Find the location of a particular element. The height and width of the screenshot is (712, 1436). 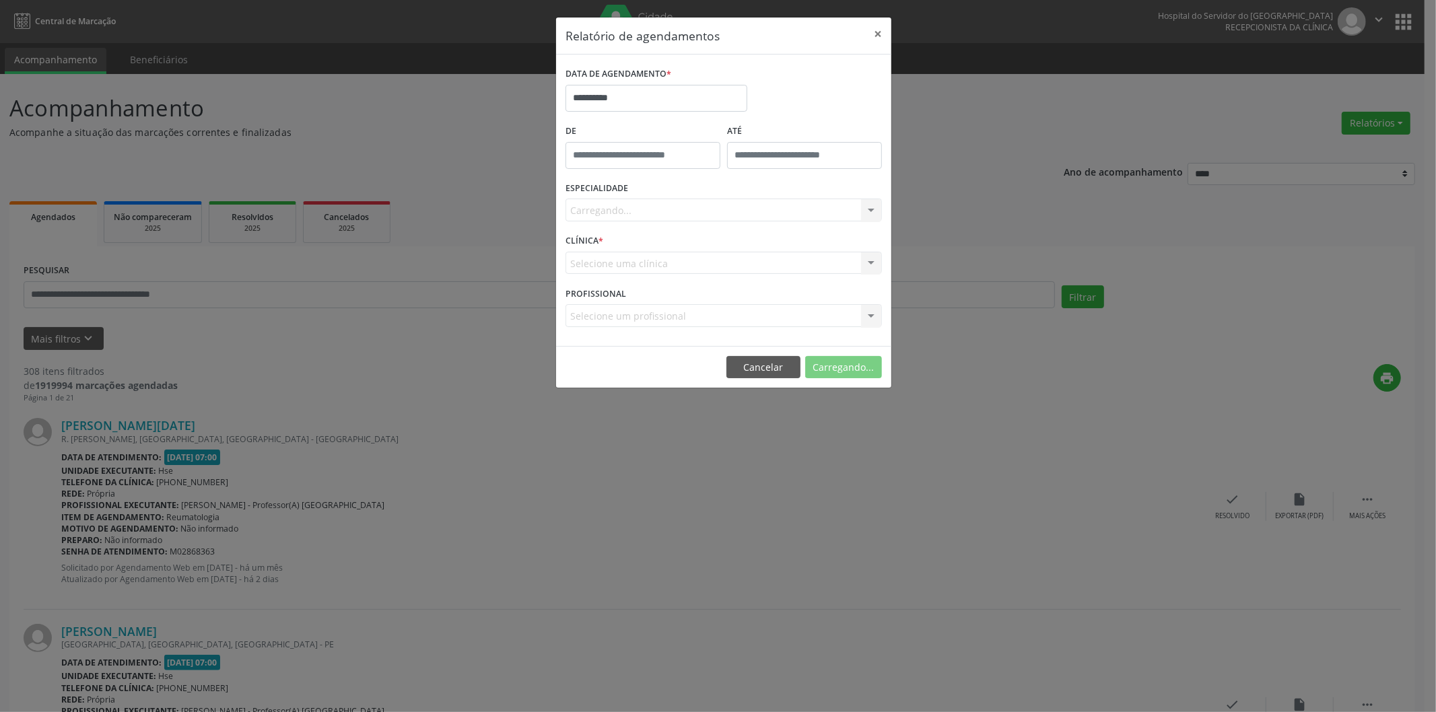

h5: Relatório de agendamentos is located at coordinates (642, 36).